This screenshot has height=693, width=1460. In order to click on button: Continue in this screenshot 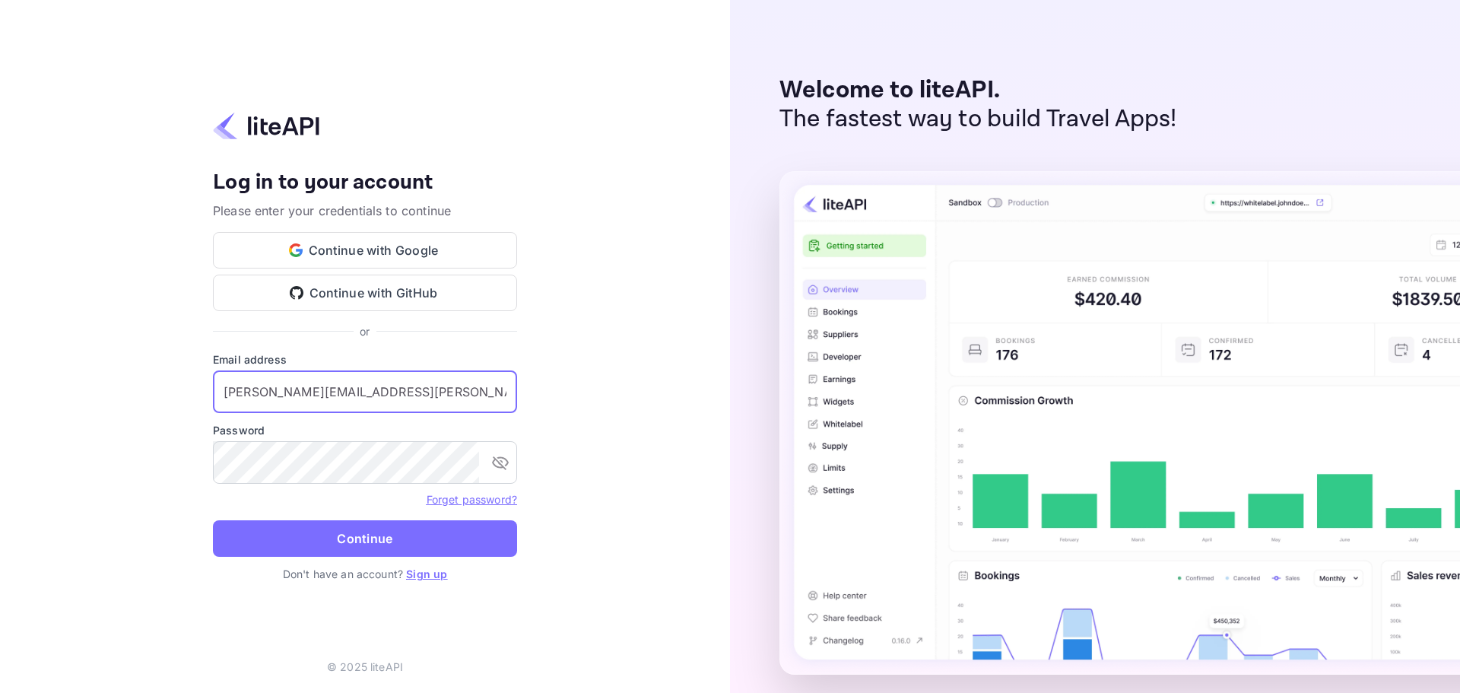, I will do `click(365, 538)`.